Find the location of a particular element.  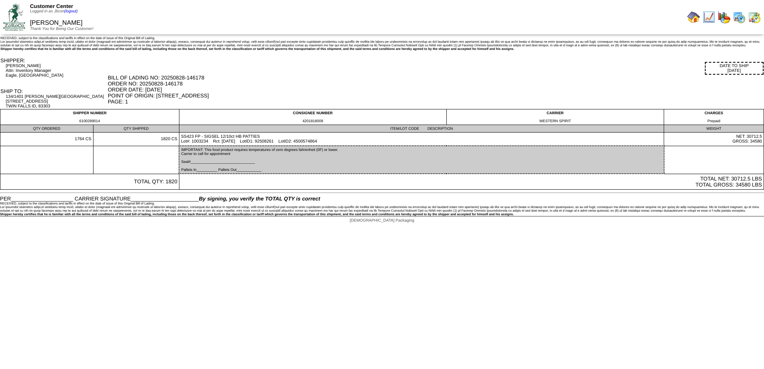

td: ITEM/LOT CODE DESCRIPTION is located at coordinates (421, 129).